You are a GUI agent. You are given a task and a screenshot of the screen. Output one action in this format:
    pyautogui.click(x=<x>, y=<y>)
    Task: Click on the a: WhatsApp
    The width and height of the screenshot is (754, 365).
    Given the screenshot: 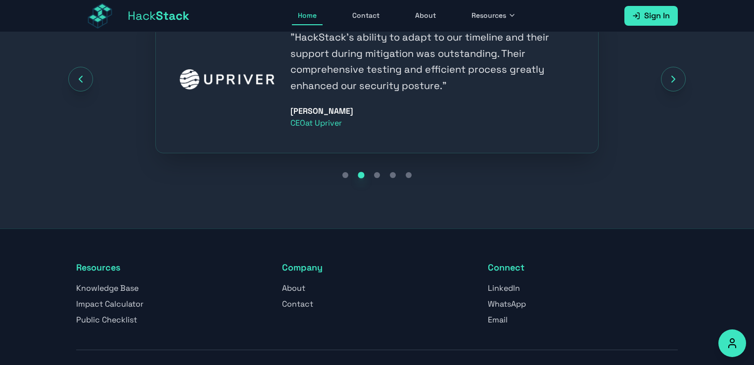 What is the action you would take?
    pyautogui.click(x=507, y=304)
    